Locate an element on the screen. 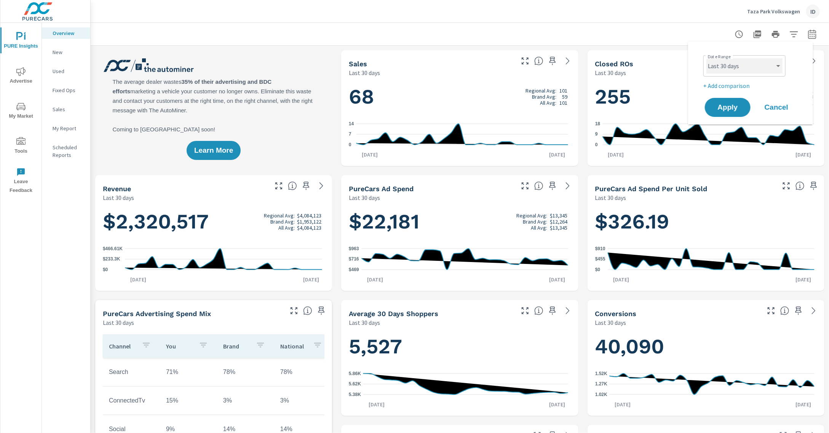  button: Cancel is located at coordinates (777, 107).